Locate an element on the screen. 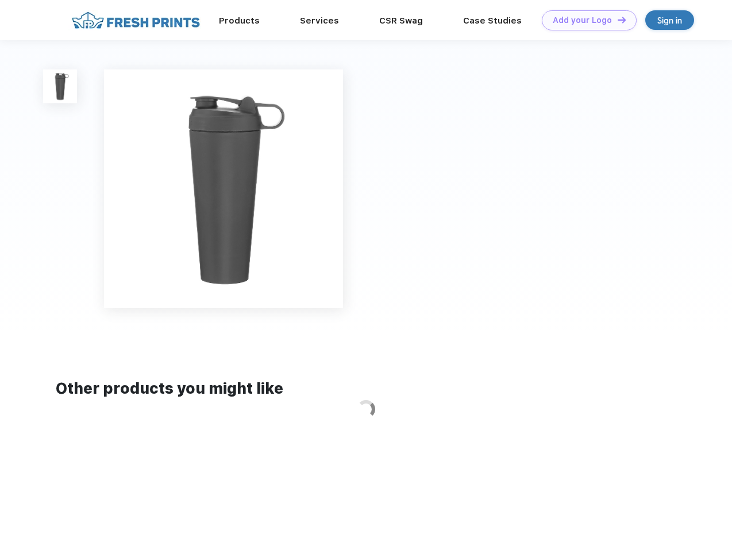  div: Add your Logo is located at coordinates (582, 20).